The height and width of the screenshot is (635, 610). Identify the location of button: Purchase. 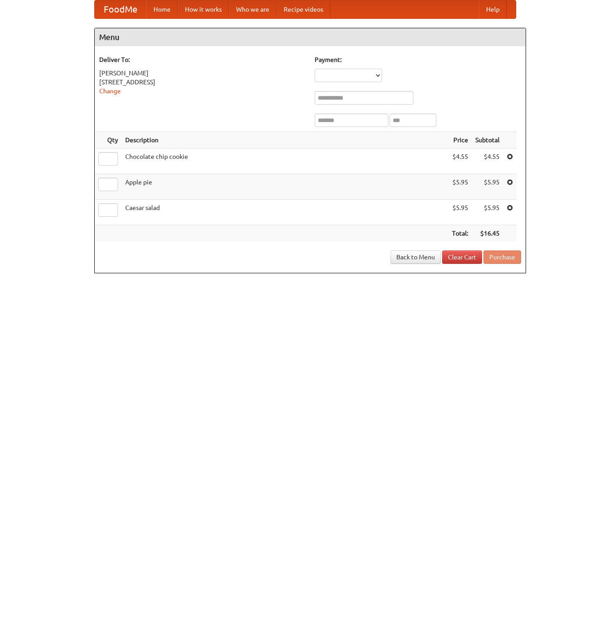
(502, 257).